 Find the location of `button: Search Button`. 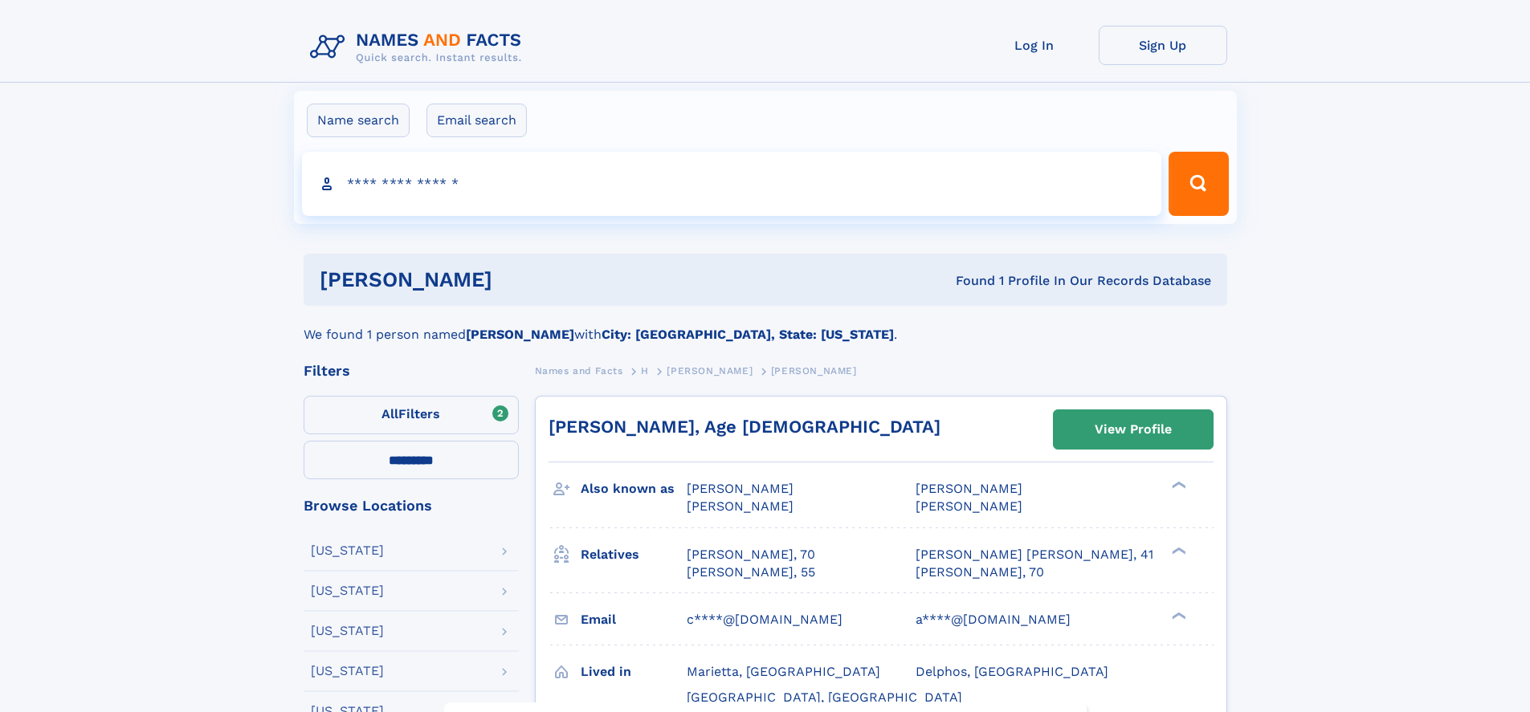

button: Search Button is located at coordinates (1198, 184).